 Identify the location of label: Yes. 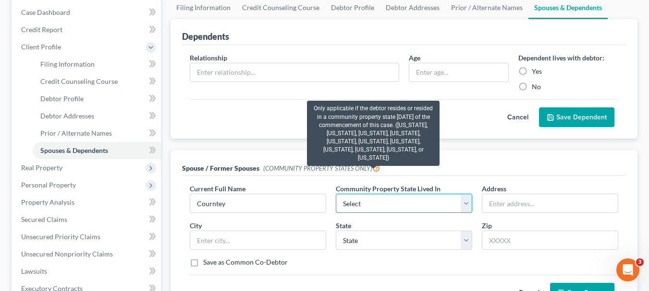
(536, 72).